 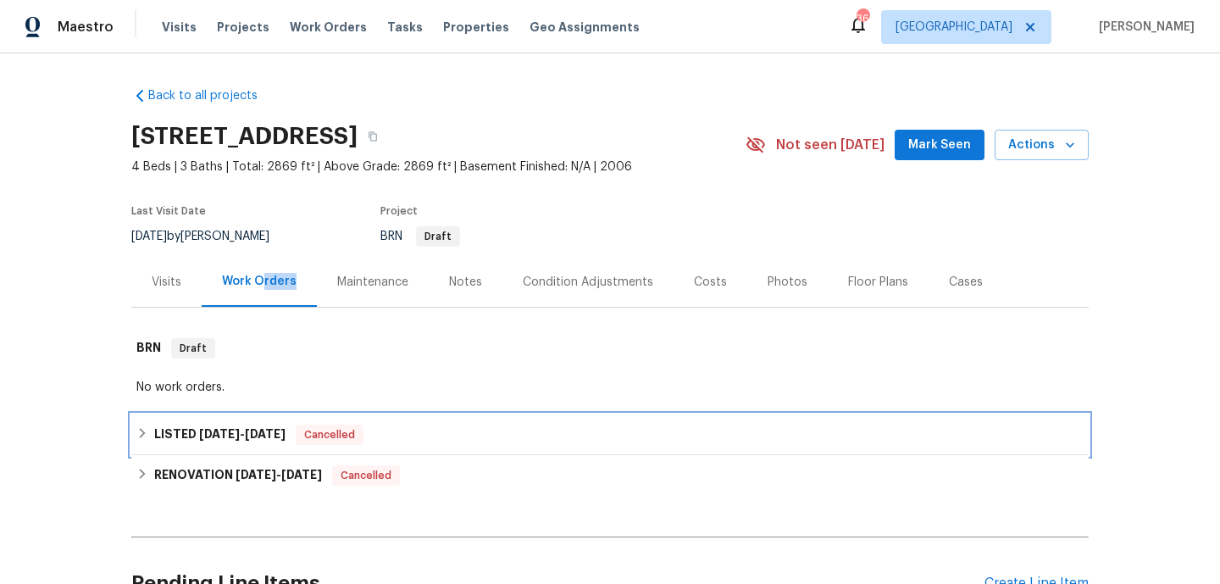 What do you see at coordinates (878, 282) in the screenshot?
I see `div: Floor Plans` at bounding box center [878, 282].